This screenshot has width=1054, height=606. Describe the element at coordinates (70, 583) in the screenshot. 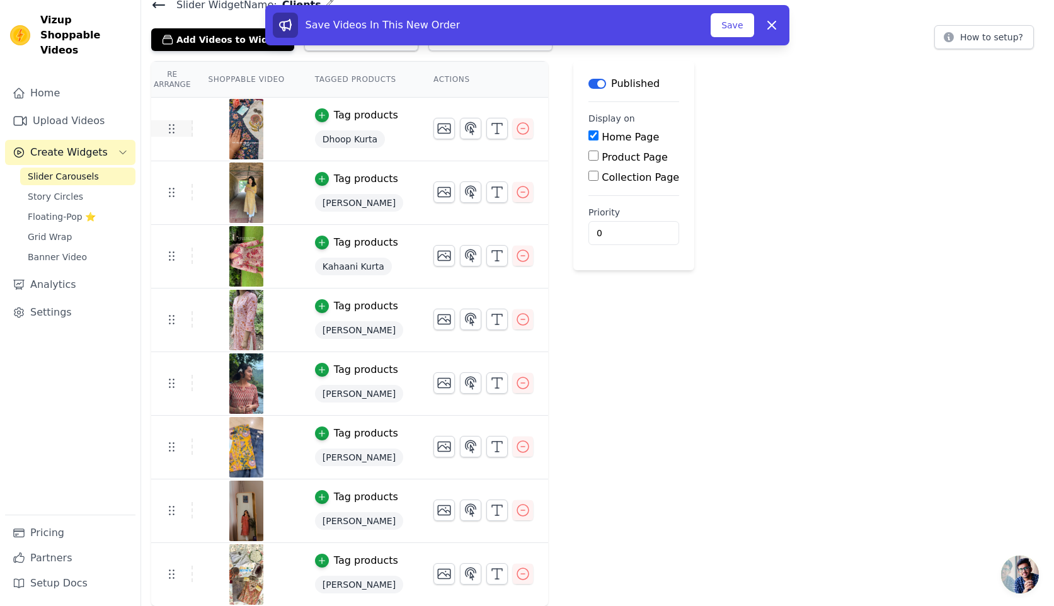

I see `a: Setup Docs` at that location.